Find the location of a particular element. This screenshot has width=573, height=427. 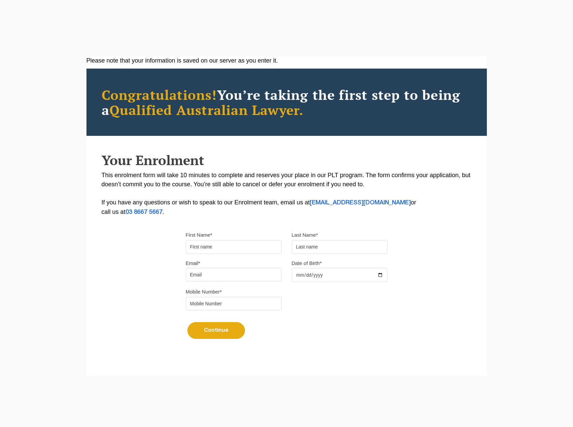

div: Please note that your information is saved on our server as you enter it. is located at coordinates (286, 61).